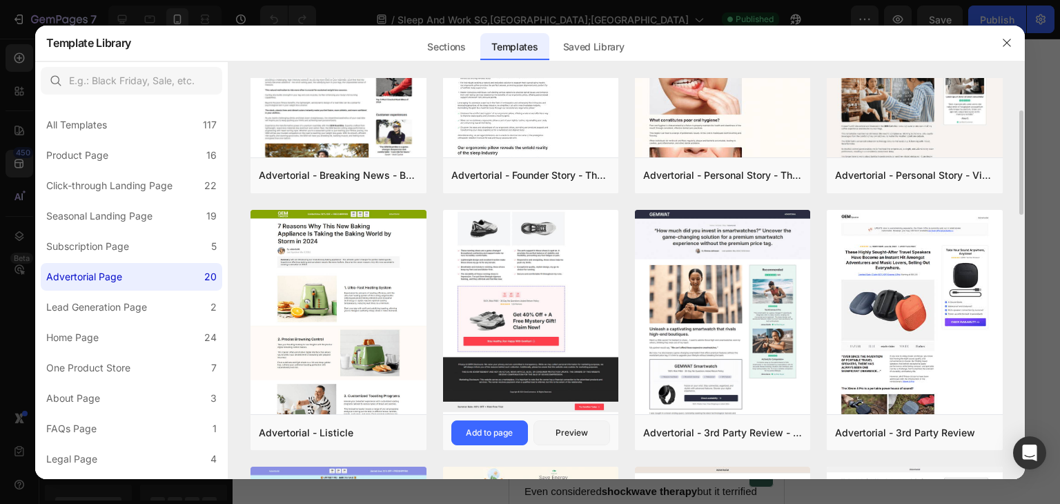  Describe the element at coordinates (88, 246) in the screenshot. I see `div: Subscription Page` at that location.